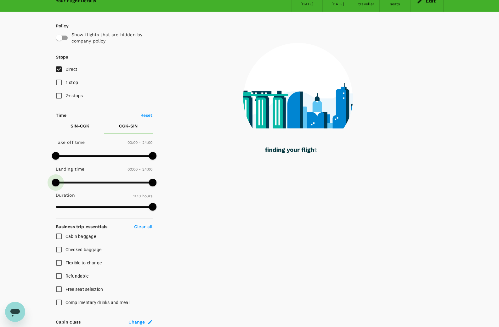 Image resolution: width=499 pixels, height=327 pixels. What do you see at coordinates (59, 26) in the screenshot?
I see `p: Policy` at bounding box center [59, 26].